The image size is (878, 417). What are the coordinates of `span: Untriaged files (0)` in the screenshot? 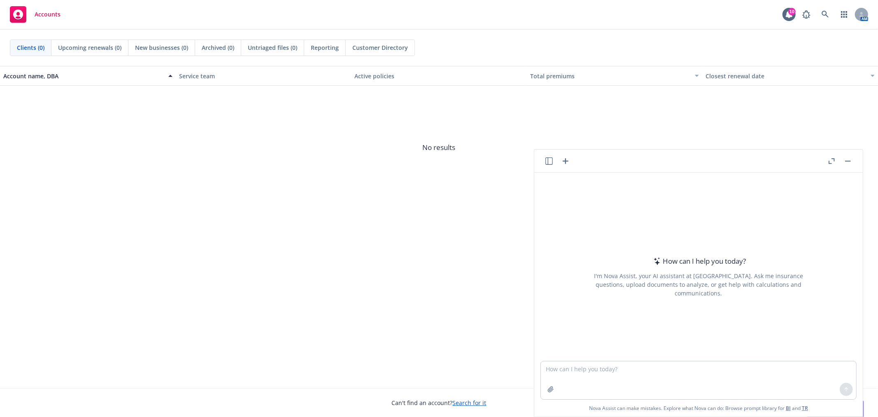 It's located at (273, 47).